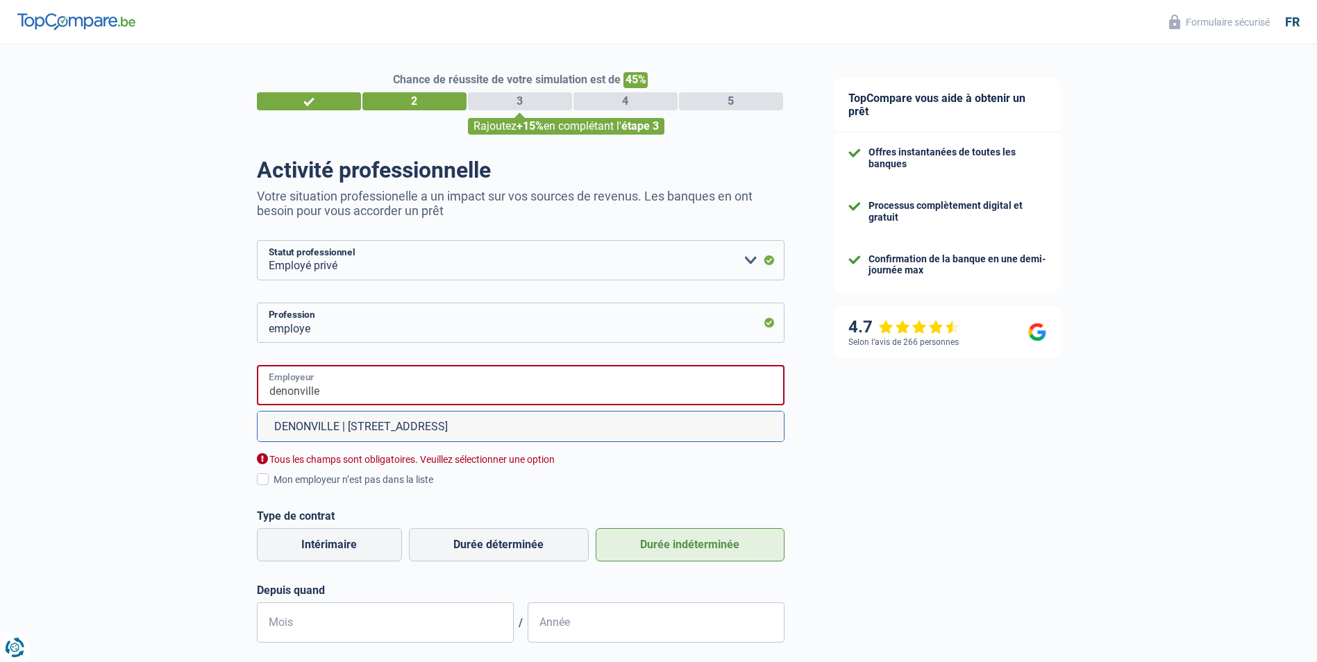 This screenshot has width=1317, height=662. I want to click on p: Votre situation professionelle a un impact sur vos sources de revenus. Les banques en ont besoin ..., so click(521, 203).